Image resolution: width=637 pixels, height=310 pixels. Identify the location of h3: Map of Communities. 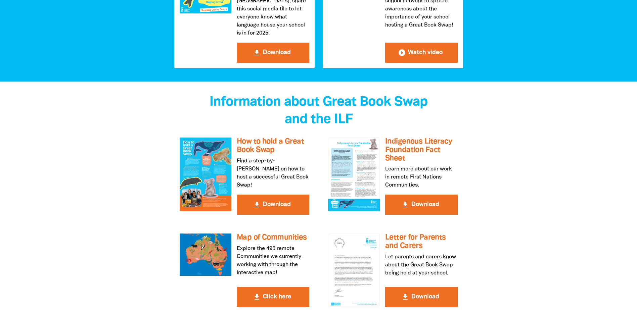
(273, 238).